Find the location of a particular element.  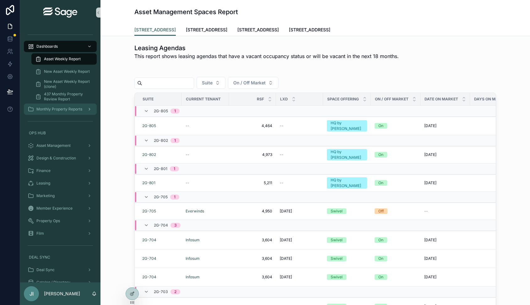

button: Select Button is located at coordinates (253, 83).